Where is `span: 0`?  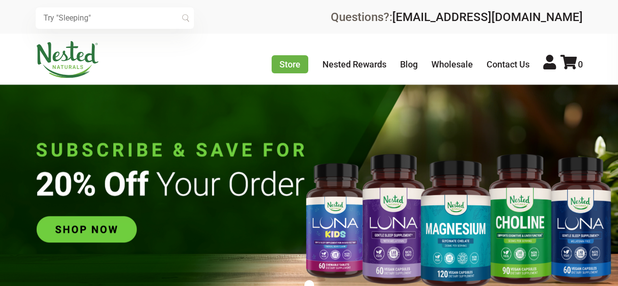 span: 0 is located at coordinates (581, 64).